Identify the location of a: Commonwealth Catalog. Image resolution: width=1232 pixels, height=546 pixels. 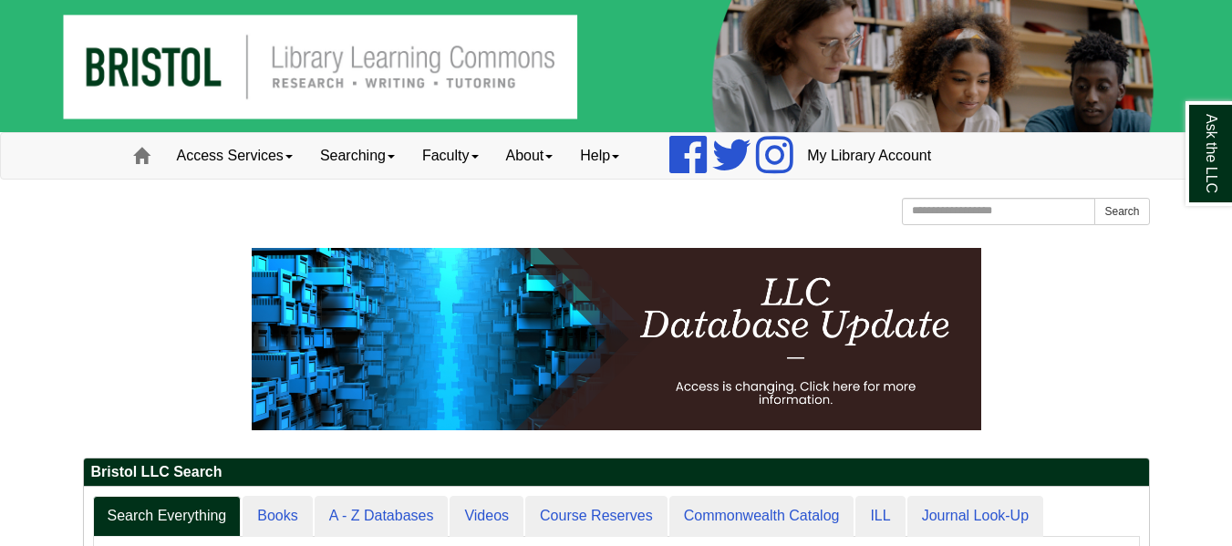
(761, 516).